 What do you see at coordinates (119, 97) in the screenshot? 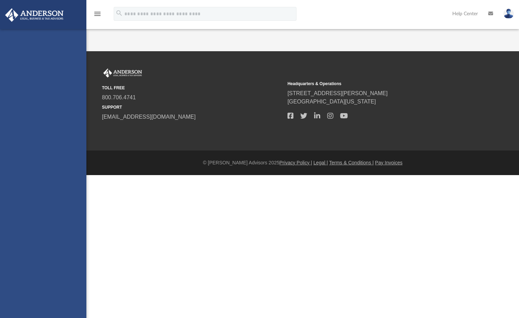
I see `a: 800.706.4741` at bounding box center [119, 97].